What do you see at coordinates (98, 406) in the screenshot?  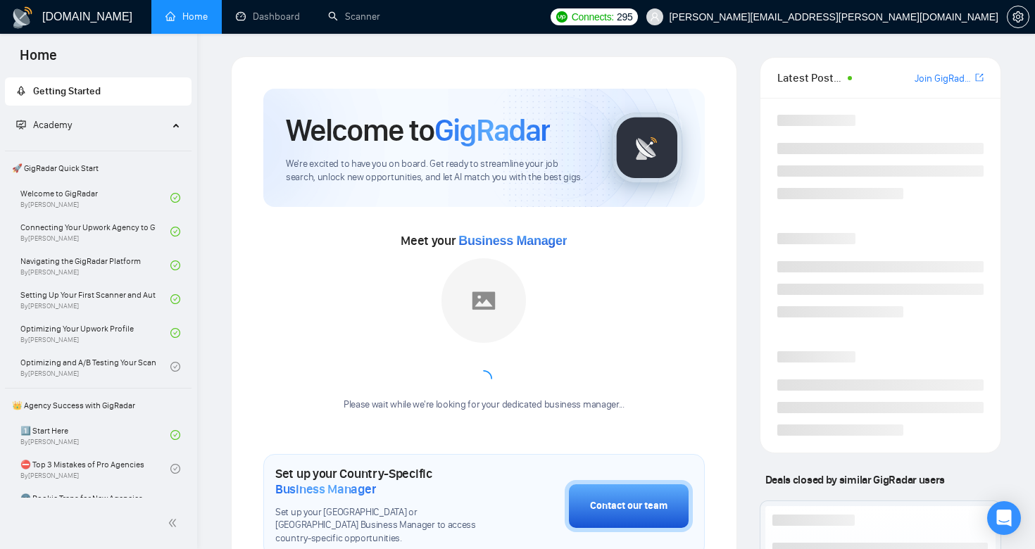 I see `span: 👑 Agency Success with GigRadar` at bounding box center [98, 406].